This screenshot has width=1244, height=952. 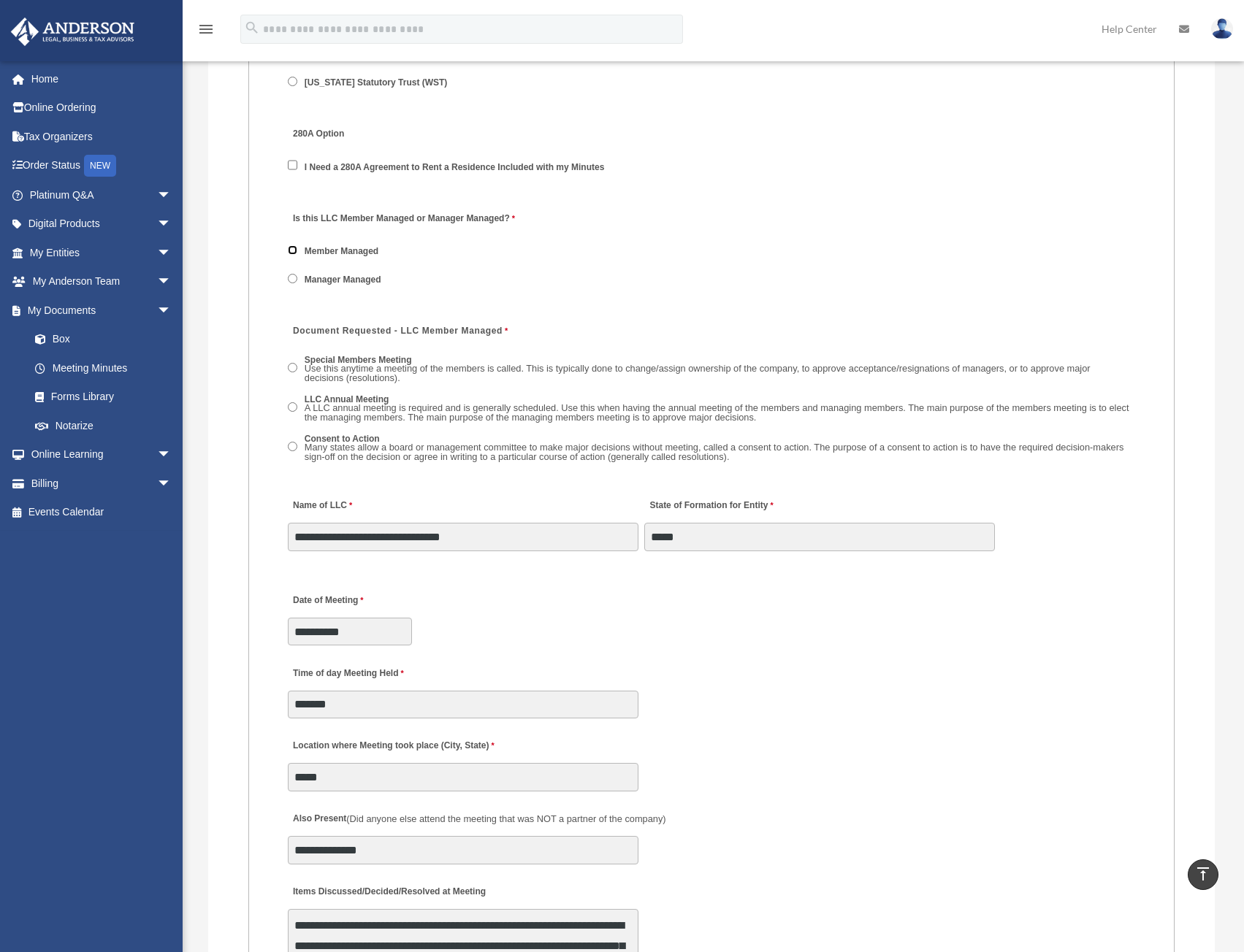 I want to click on a: Platinum Q&Aarrow_drop_down, so click(x=101, y=195).